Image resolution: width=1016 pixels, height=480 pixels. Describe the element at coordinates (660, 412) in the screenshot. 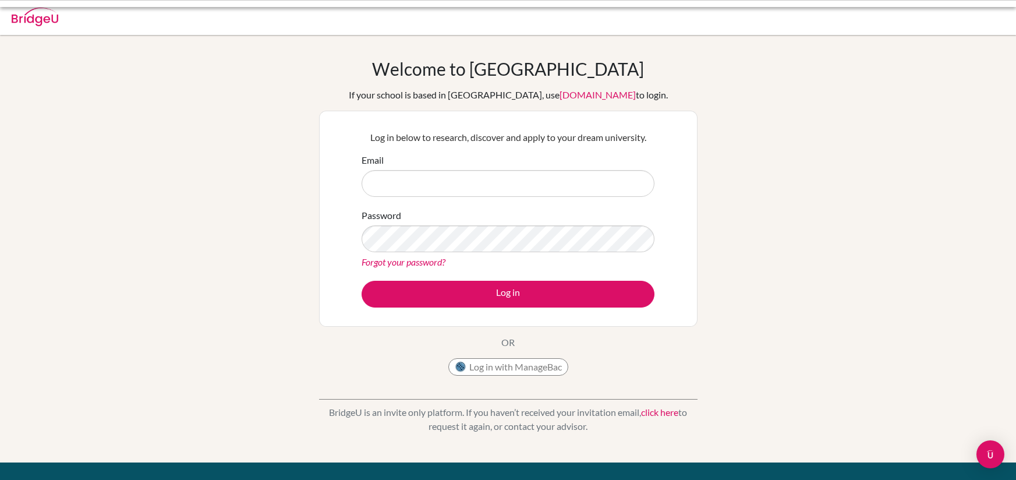

I see `a: click here` at that location.